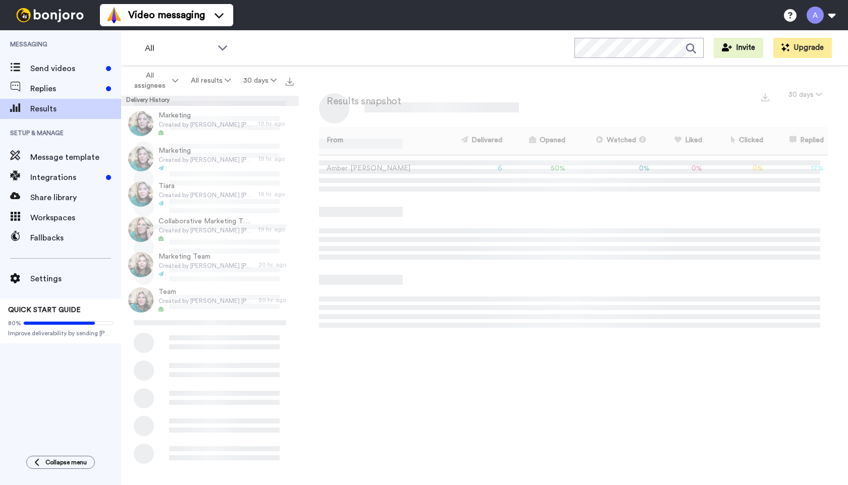 The image size is (848, 485). What do you see at coordinates (738, 48) in the screenshot?
I see `button: Invite` at bounding box center [738, 48].